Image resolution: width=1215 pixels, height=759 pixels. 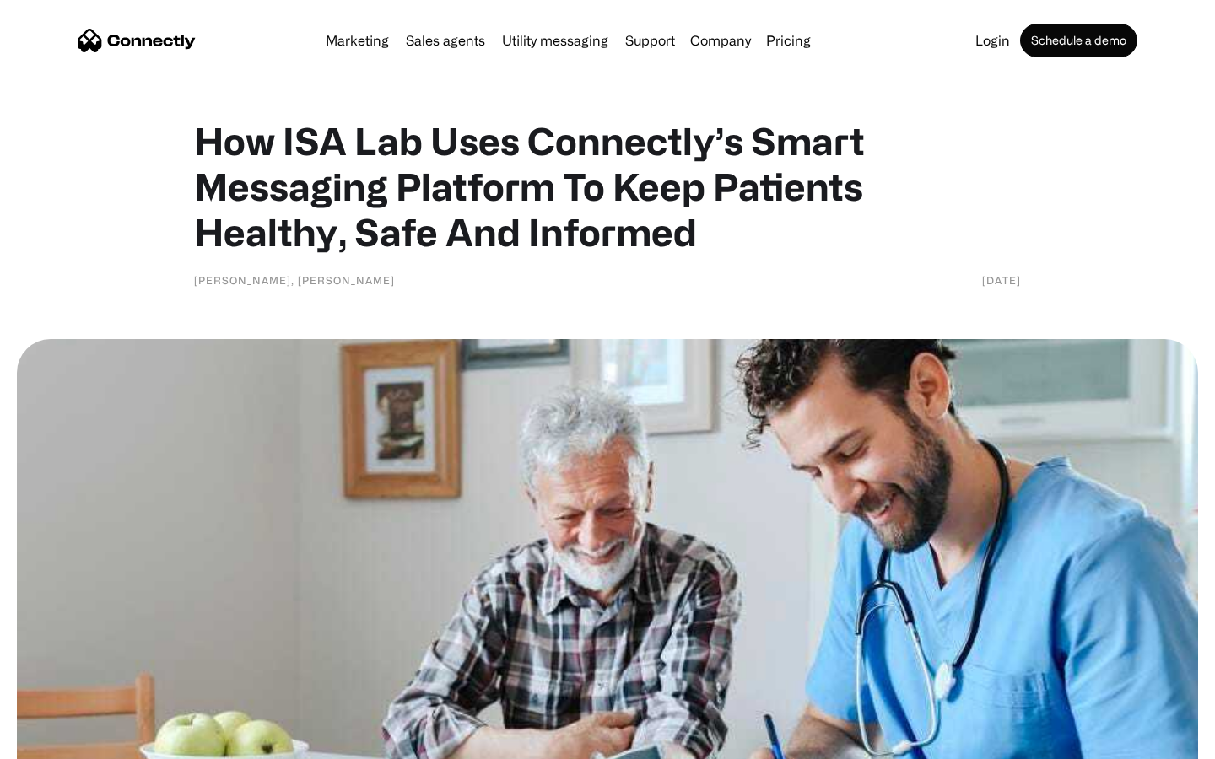 What do you see at coordinates (357, 41) in the screenshot?
I see `a: Marketing` at bounding box center [357, 41].